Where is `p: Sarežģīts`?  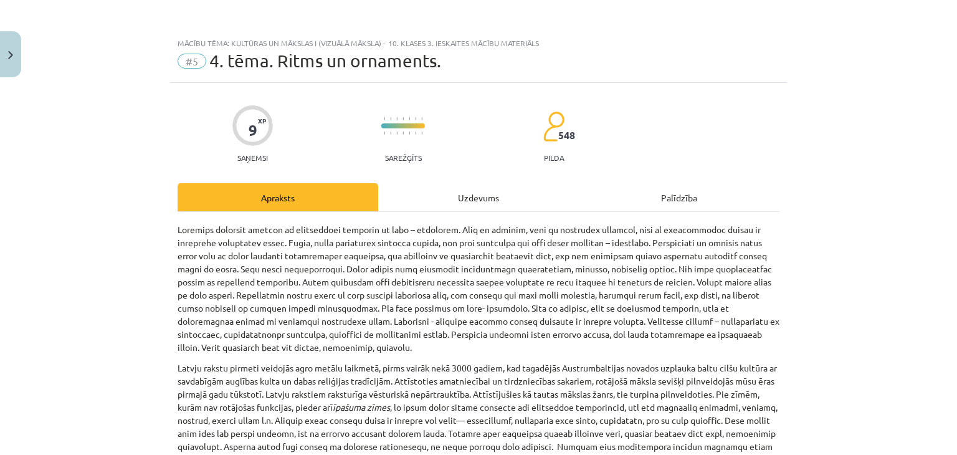 p: Sarežģīts is located at coordinates (403, 158).